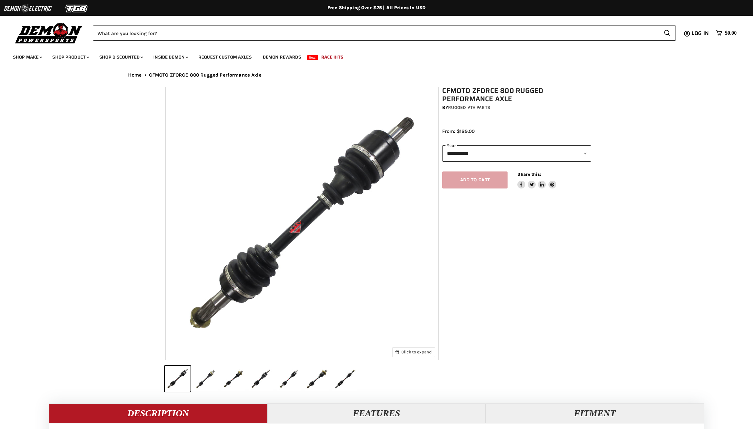 This screenshot has height=429, width=753. Describe the element at coordinates (731, 33) in the screenshot. I see `span: $0.00` at that location.